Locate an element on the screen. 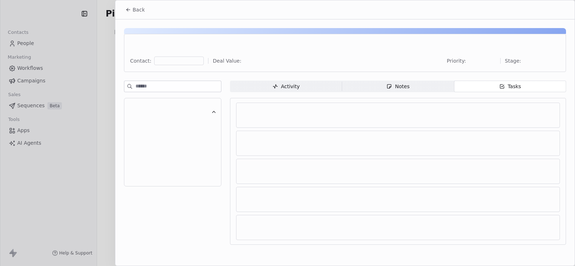 The height and width of the screenshot is (266, 575). span: Deal Value: is located at coordinates (227, 61).